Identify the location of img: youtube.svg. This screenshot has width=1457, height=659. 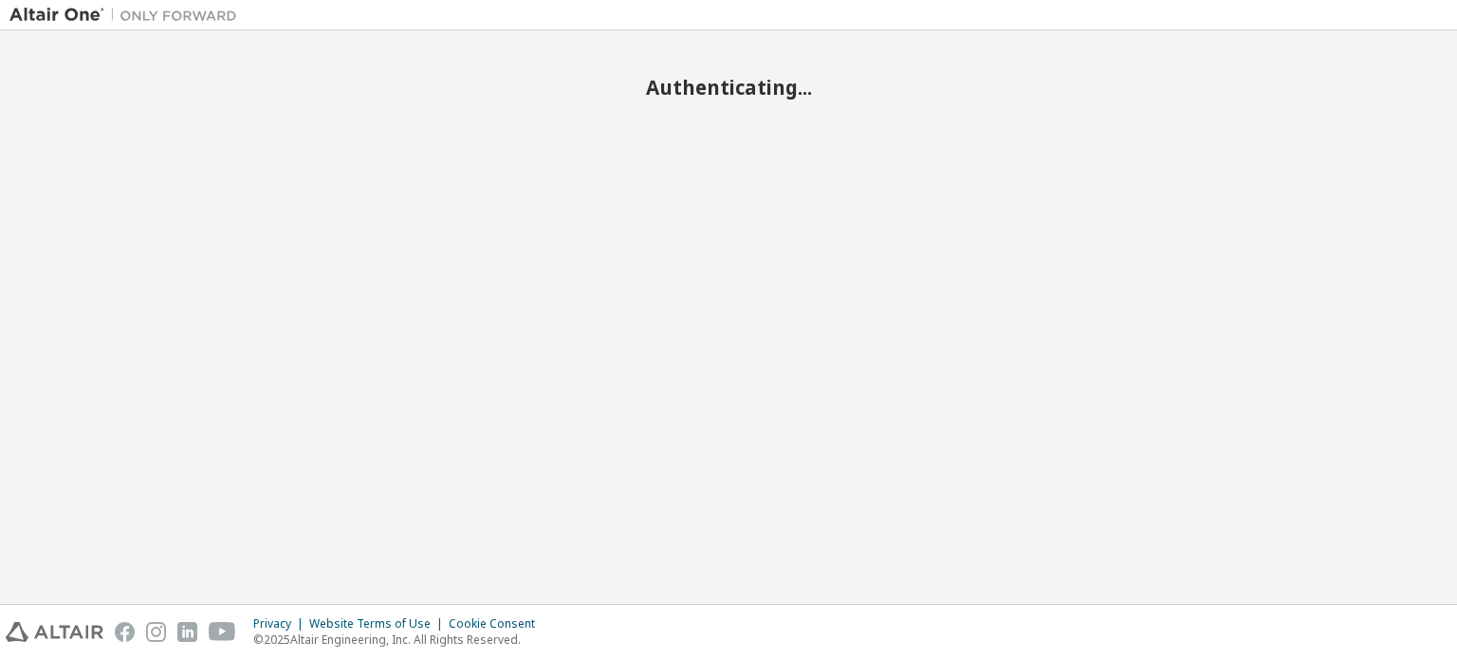
(222, 632).